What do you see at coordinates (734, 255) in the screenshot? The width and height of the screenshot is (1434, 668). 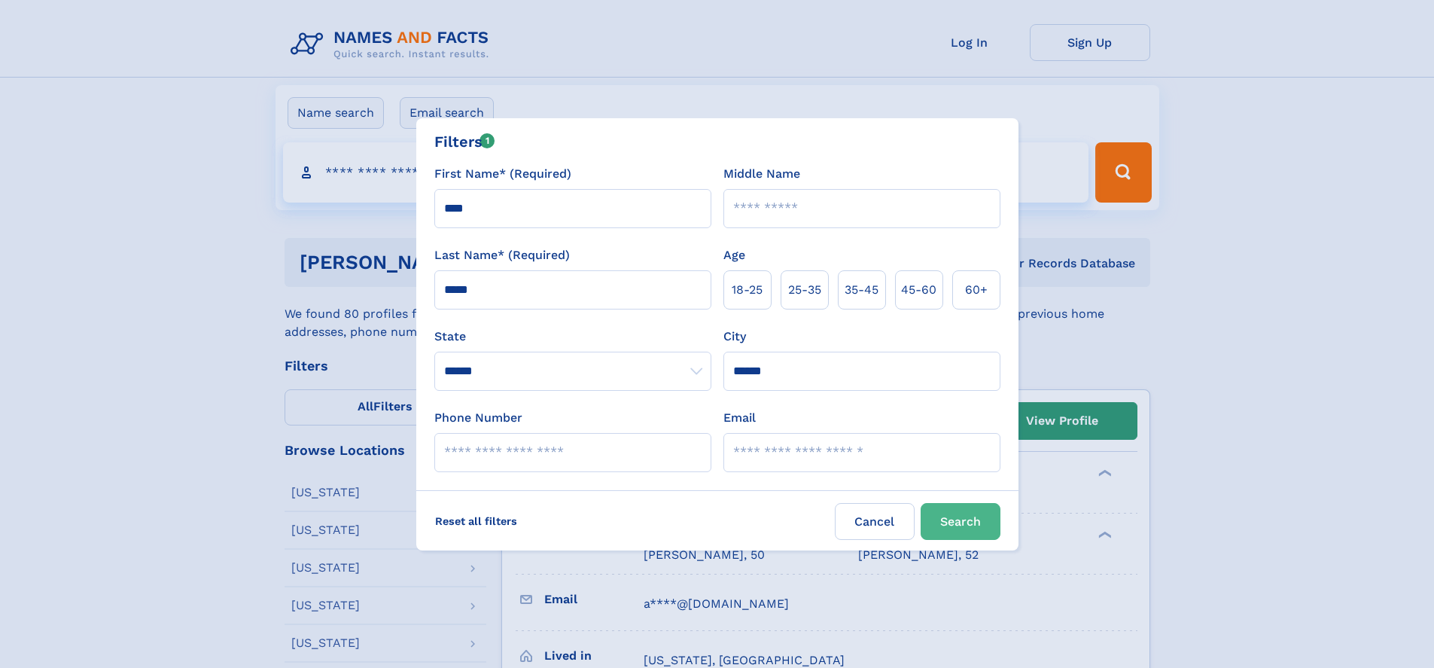 I see `label: Age` at bounding box center [734, 255].